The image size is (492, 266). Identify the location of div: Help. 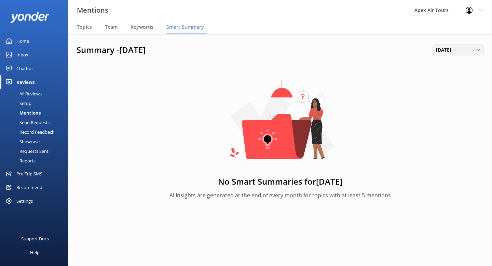
(35, 252).